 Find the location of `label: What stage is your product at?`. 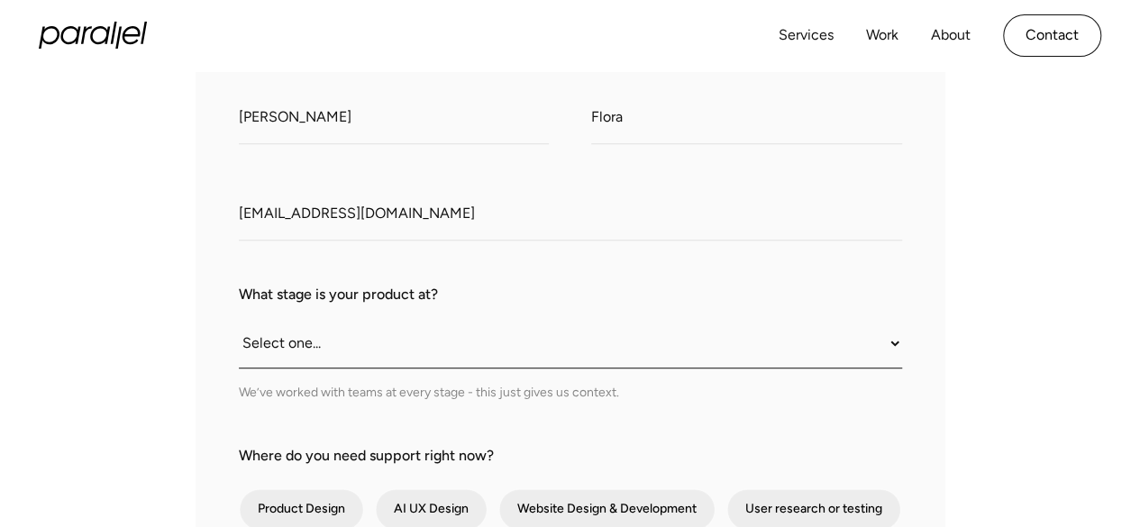

label: What stage is your product at? is located at coordinates (570, 295).